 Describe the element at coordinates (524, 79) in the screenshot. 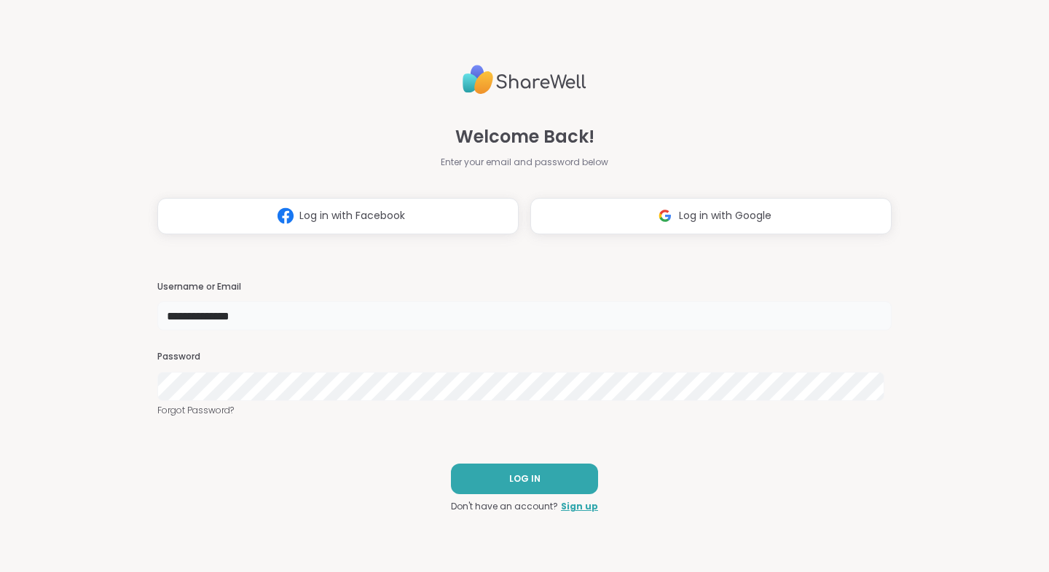

I see `img: ShareWell Logo` at that location.